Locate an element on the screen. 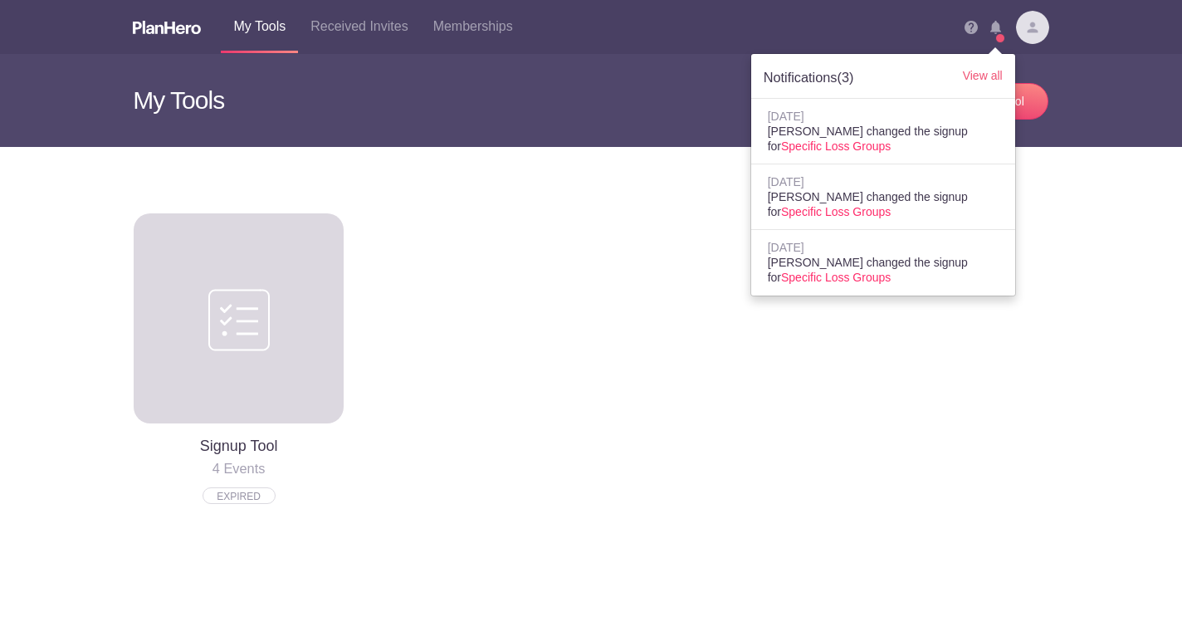 Image resolution: width=1182 pixels, height=641 pixels. img: Davatar is located at coordinates (1033, 27).